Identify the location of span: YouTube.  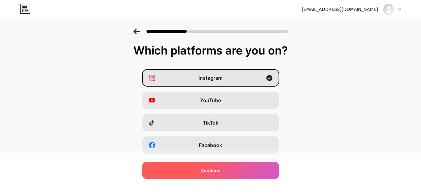
(210, 100).